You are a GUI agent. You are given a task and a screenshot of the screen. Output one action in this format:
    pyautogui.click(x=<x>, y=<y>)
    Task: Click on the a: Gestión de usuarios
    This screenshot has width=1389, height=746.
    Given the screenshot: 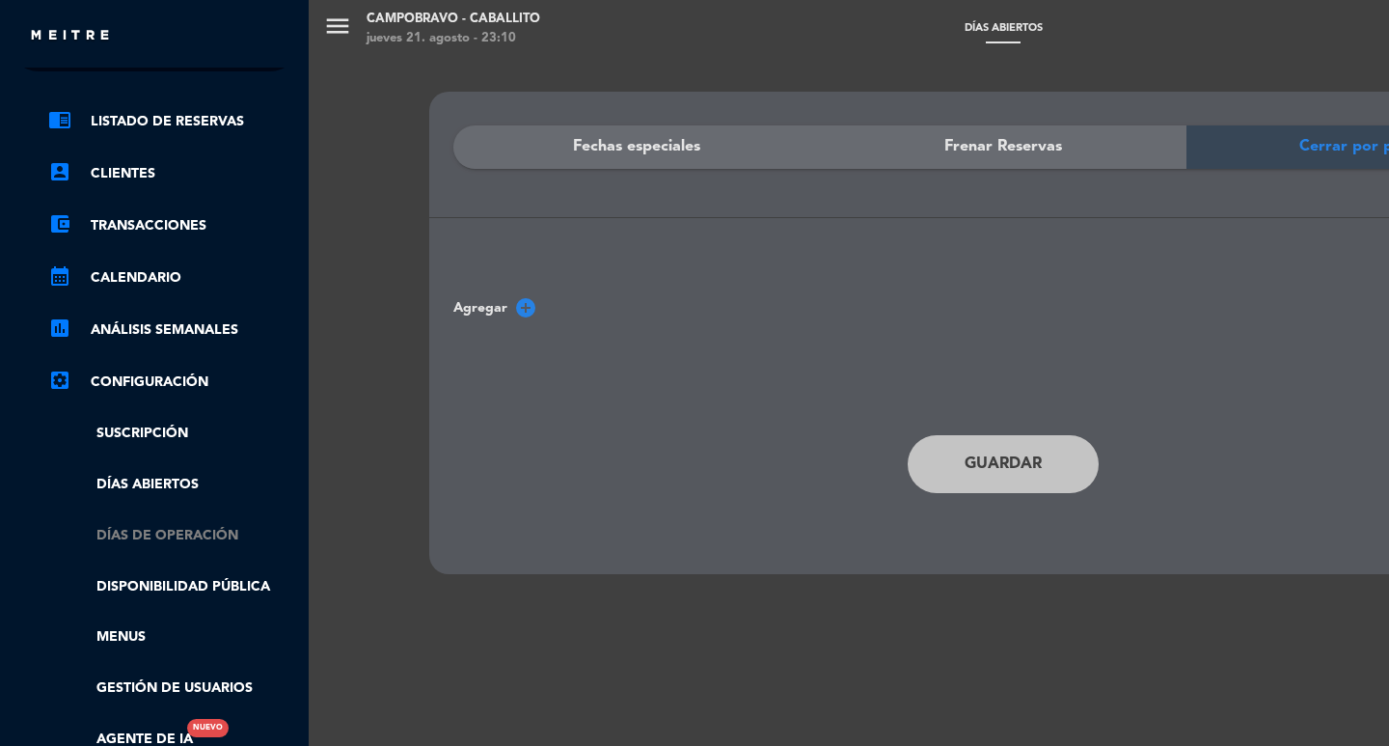 What is the action you would take?
    pyautogui.click(x=174, y=688)
    